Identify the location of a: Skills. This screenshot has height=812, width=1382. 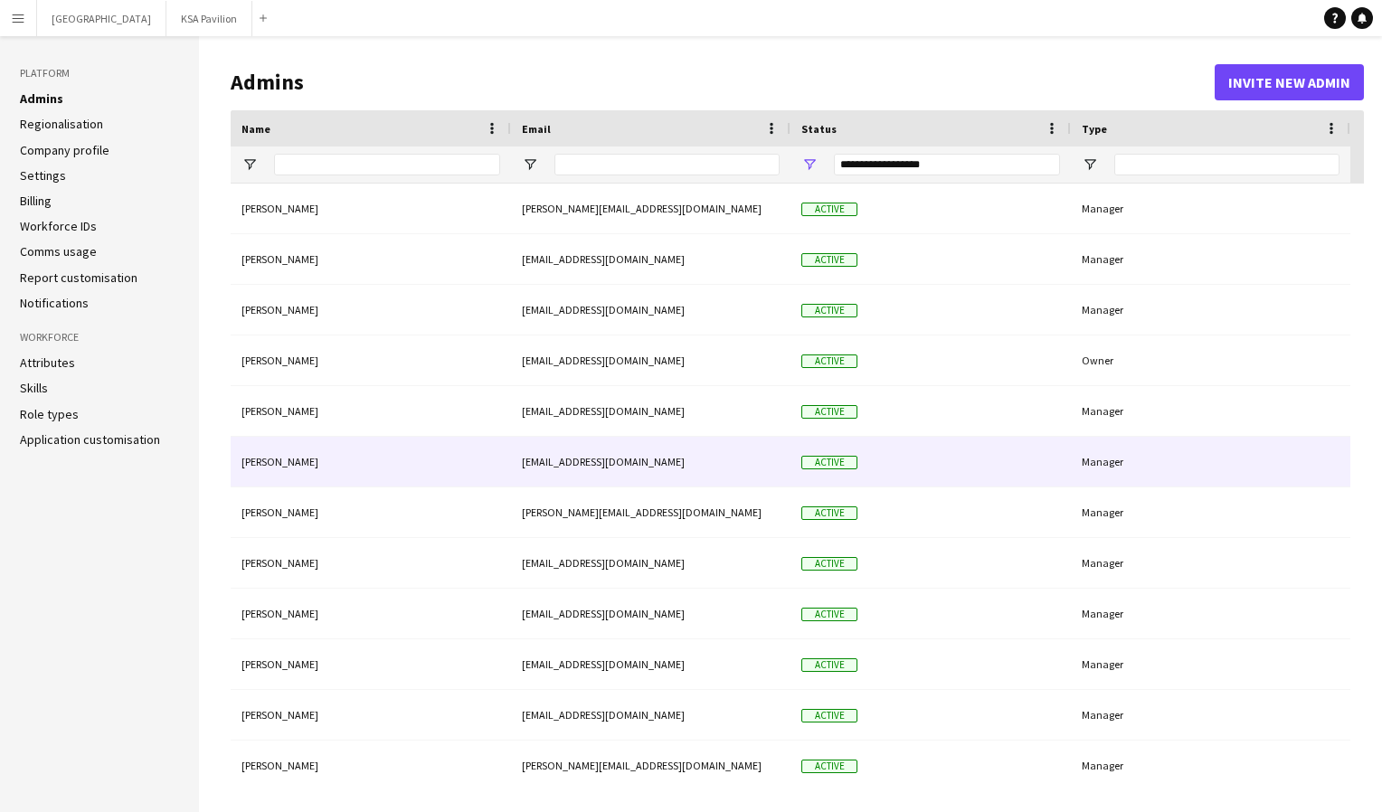
(33, 388).